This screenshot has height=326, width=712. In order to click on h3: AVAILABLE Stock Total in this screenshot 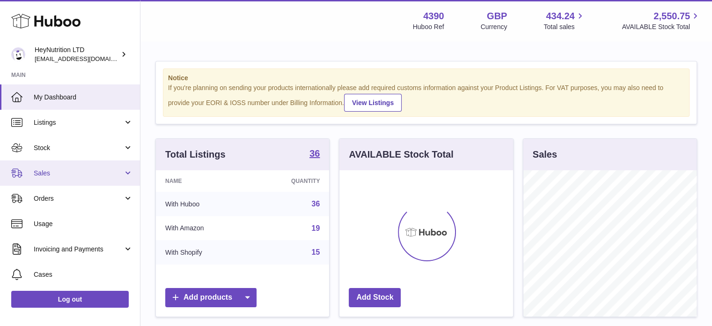, I will do `click(401, 154)`.